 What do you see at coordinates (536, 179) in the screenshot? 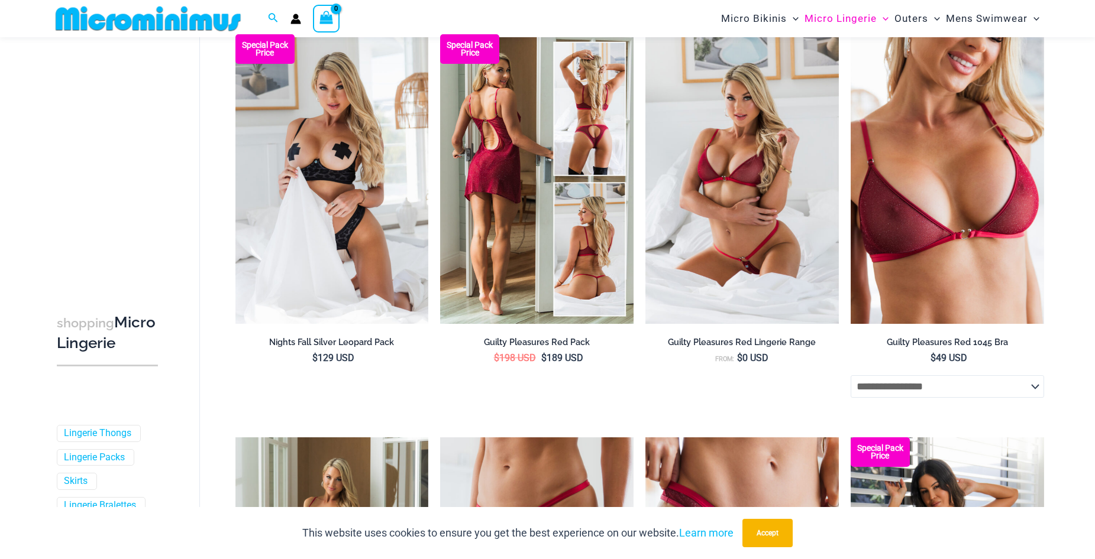
I see `img: Guilty Pleasures Red Collection Pack B` at bounding box center [536, 179].